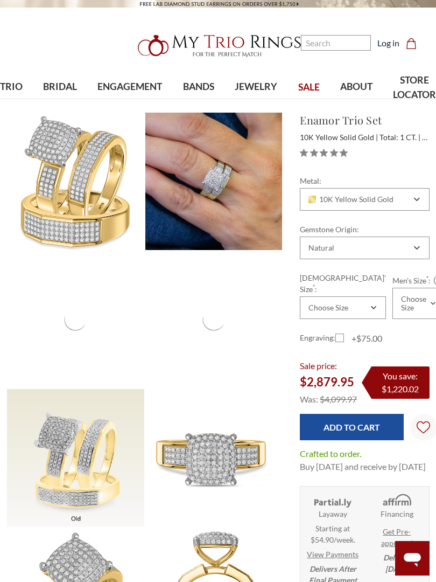 This screenshot has width=436, height=582. What do you see at coordinates (397, 513) in the screenshot?
I see `strong: Financing` at bounding box center [397, 513].